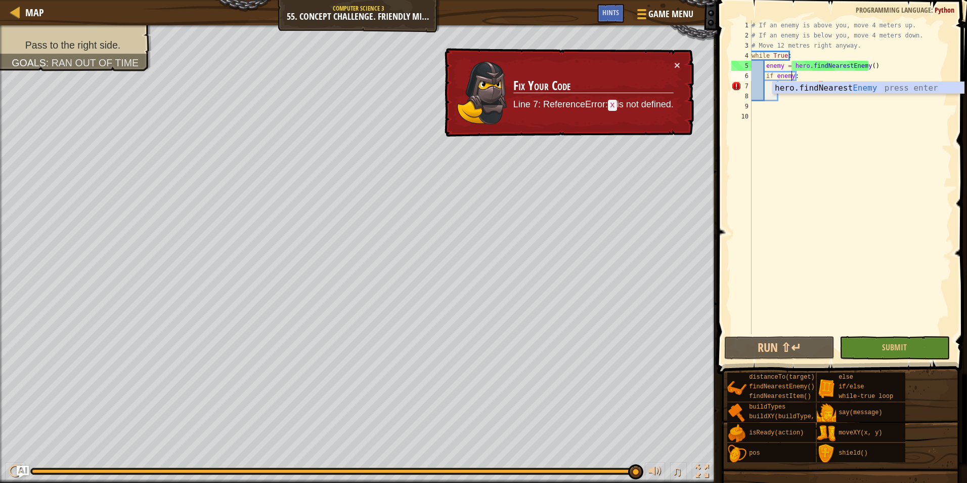  Describe the element at coordinates (741, 96) in the screenshot. I see `div: 8` at that location.